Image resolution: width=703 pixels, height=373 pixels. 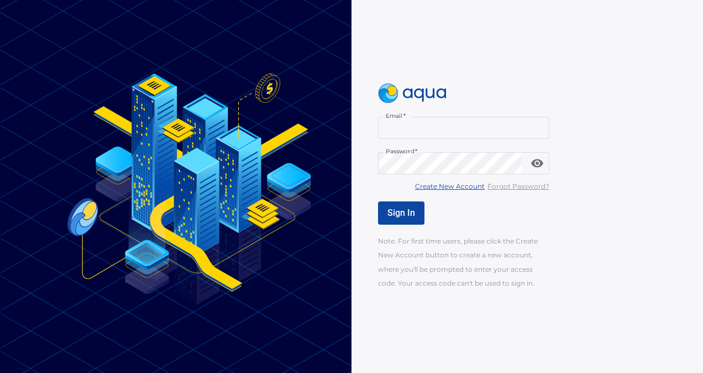 What do you see at coordinates (450, 186) in the screenshot?
I see `u: Create New Account` at bounding box center [450, 186].